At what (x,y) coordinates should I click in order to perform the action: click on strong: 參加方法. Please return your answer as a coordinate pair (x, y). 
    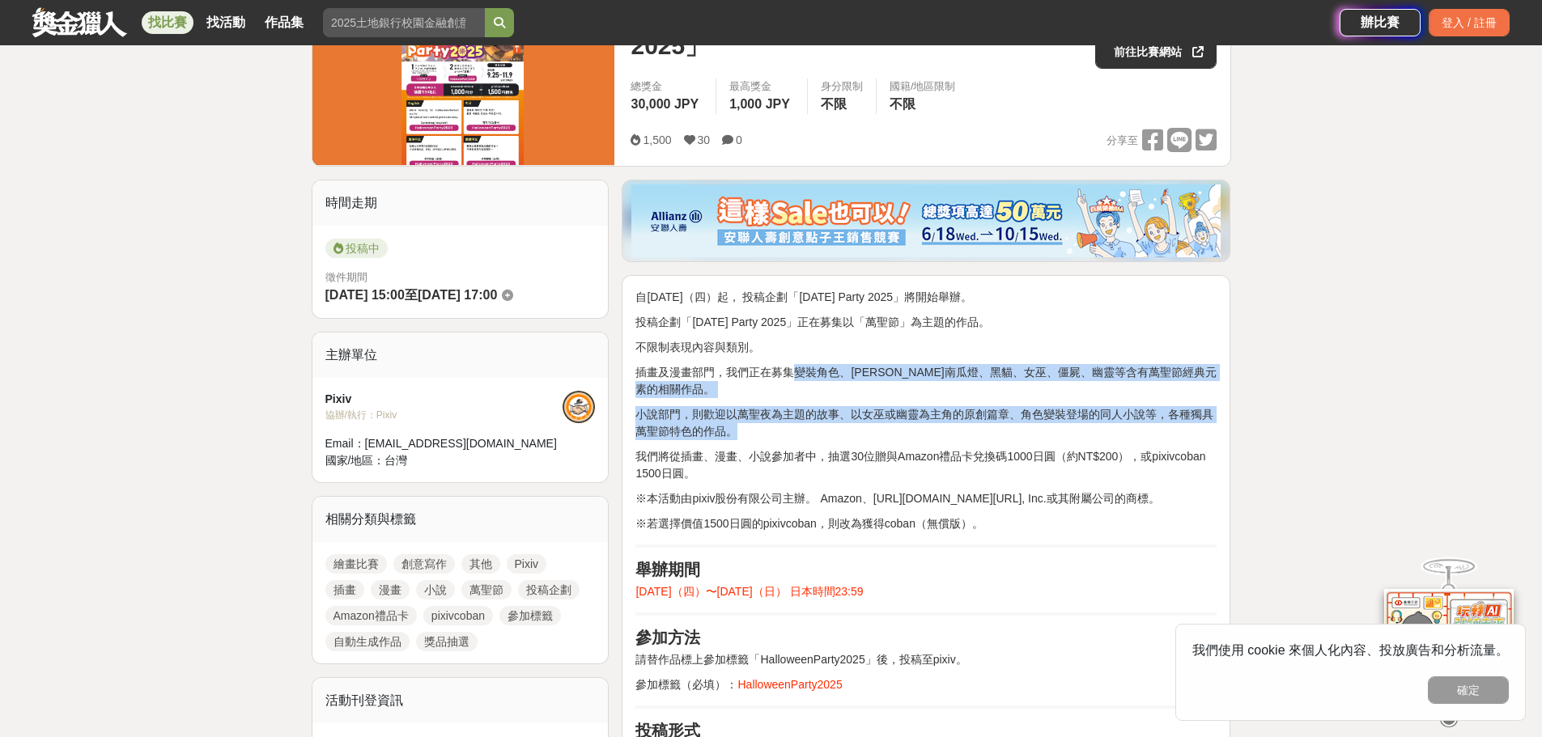
    Looking at the image, I should click on (668, 638).